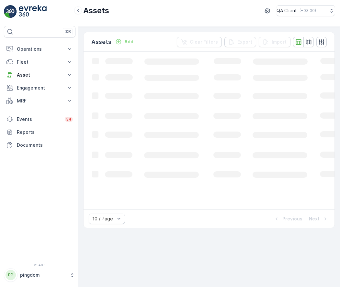  What do you see at coordinates (39, 75) in the screenshot?
I see `button: Asset` at bounding box center [39, 75].